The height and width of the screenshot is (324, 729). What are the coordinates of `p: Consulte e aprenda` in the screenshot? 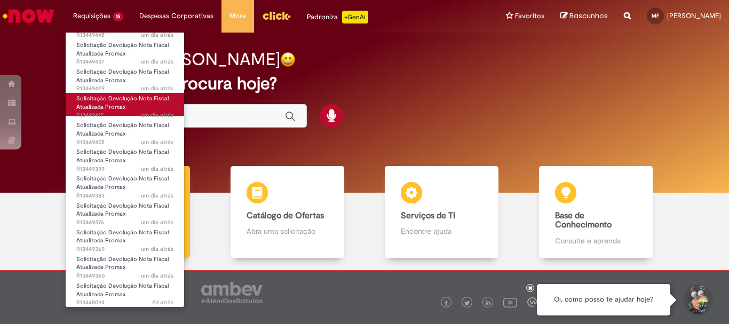 It's located at (595, 241).